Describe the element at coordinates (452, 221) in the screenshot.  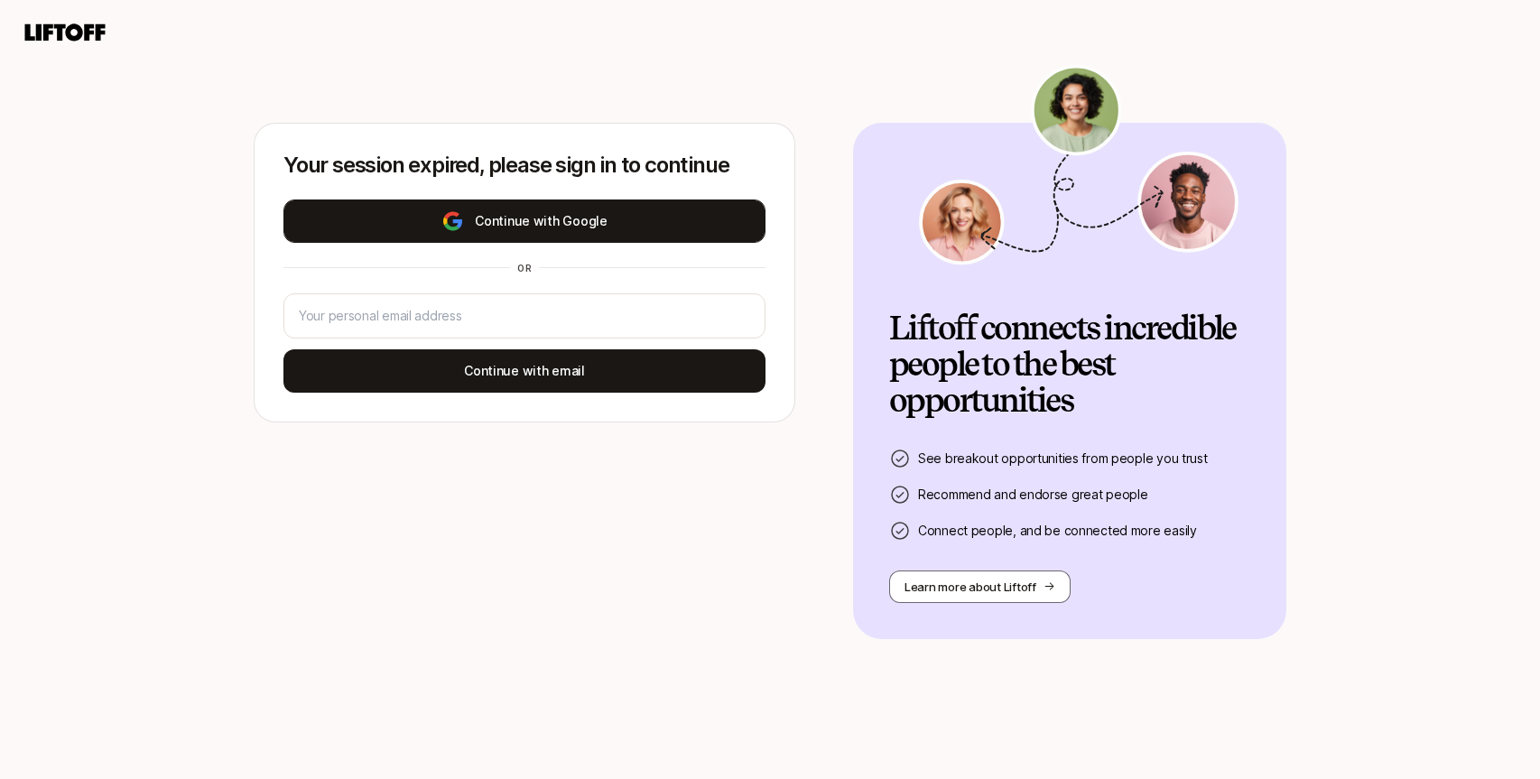
I see `img: google-logo` at that location.